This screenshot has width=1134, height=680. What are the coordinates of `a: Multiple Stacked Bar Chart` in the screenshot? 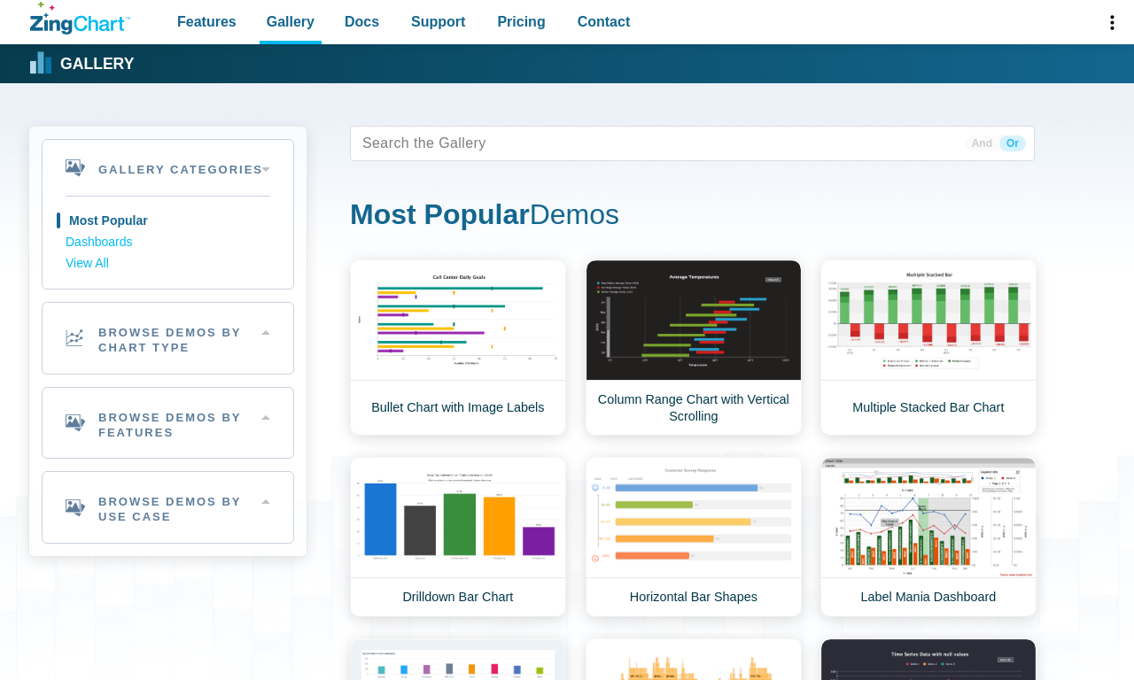 It's located at (928, 347).